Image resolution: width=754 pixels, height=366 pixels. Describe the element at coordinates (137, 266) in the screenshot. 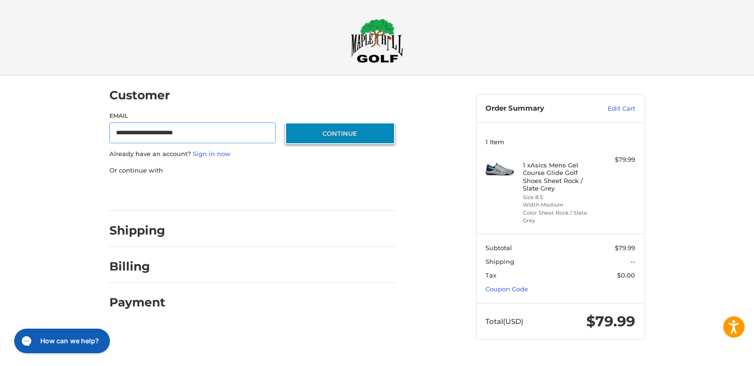

I see `h2: Billing` at that location.